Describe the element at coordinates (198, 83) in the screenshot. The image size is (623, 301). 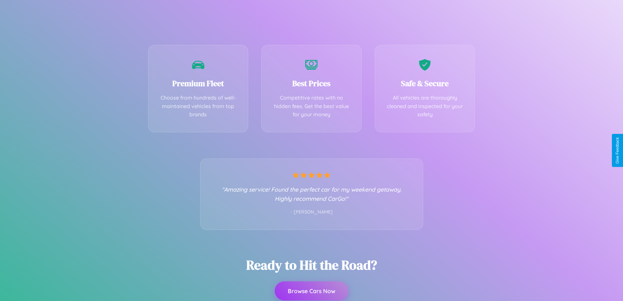
I see `h3: Premium Fleet` at that location.